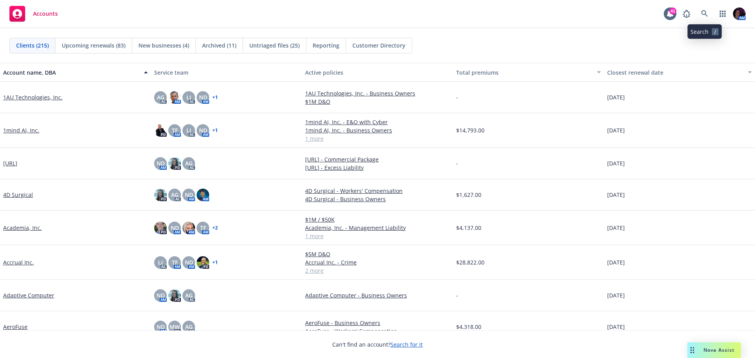 The height and width of the screenshot is (358, 755). I want to click on a: 1mind AI, Inc., so click(21, 130).